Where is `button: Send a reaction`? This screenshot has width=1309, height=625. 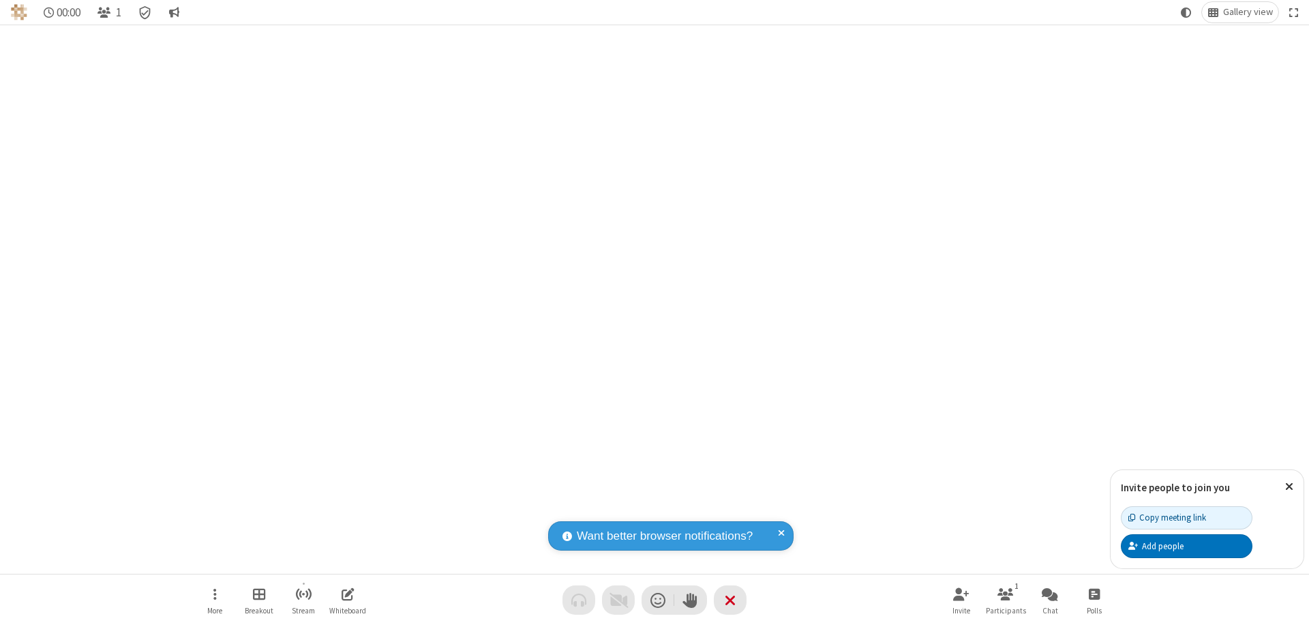 button: Send a reaction is located at coordinates (658, 599).